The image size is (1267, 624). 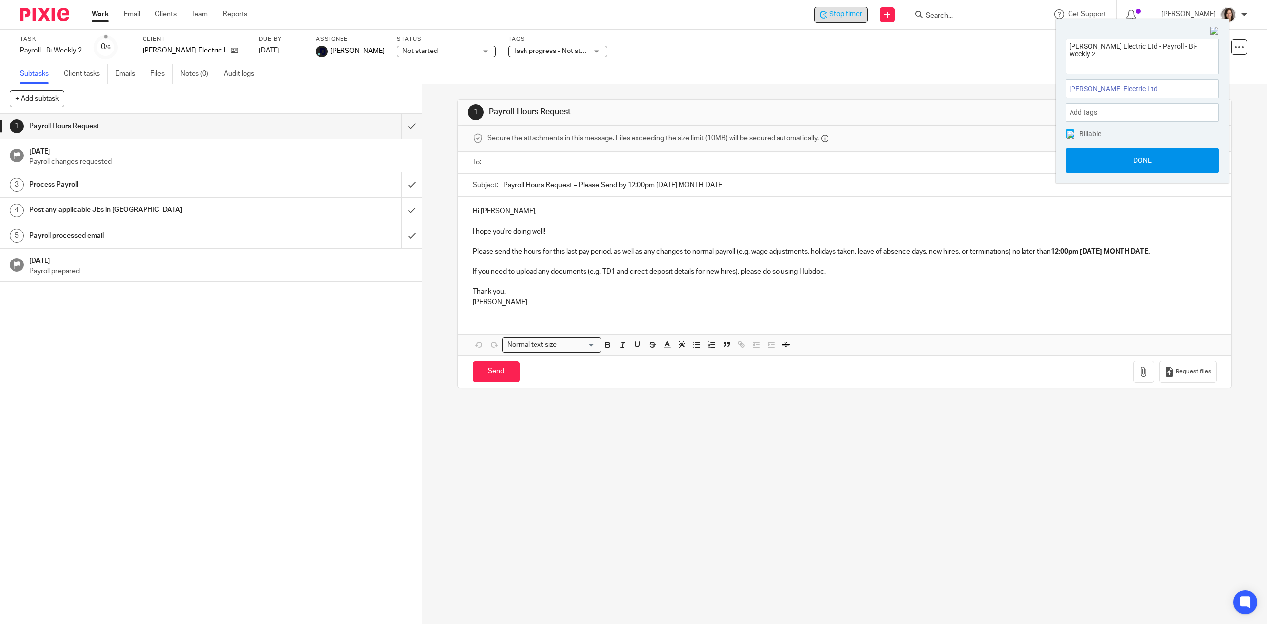 I want to click on p: Payroll prepared, so click(x=221, y=271).